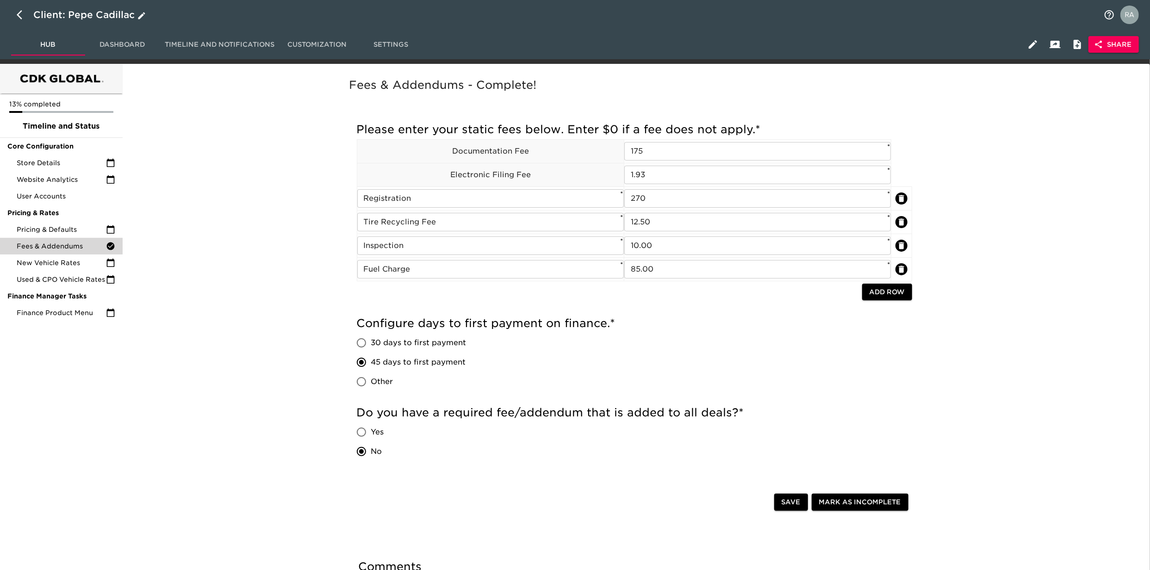 The width and height of the screenshot is (1150, 570). Describe the element at coordinates (1078, 44) in the screenshot. I see `button: Internal Notes and Comments` at that location.